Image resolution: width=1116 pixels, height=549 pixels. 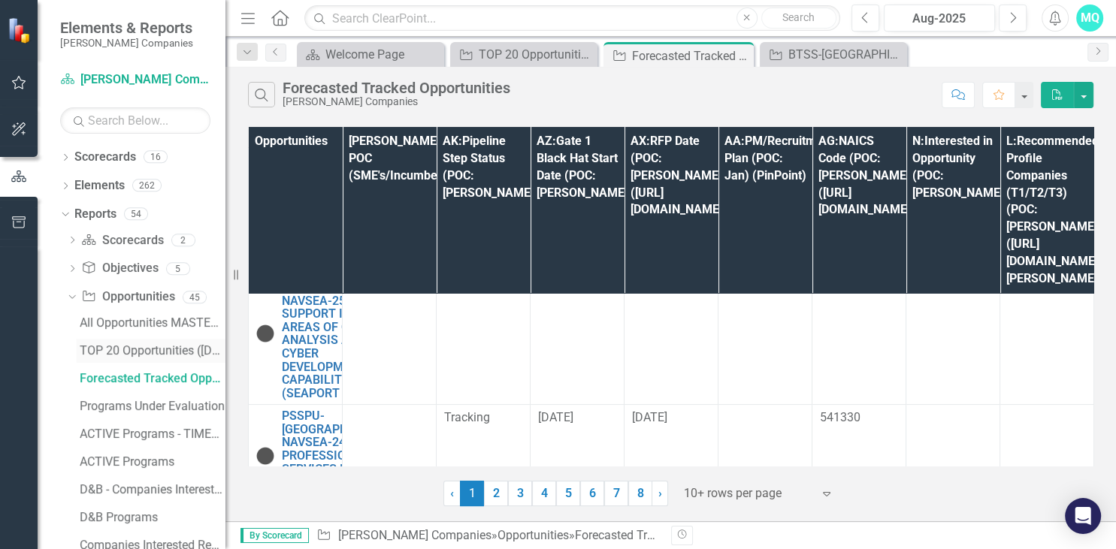 What do you see at coordinates (939, 19) in the screenshot?
I see `div: Aug-2025` at bounding box center [939, 19].